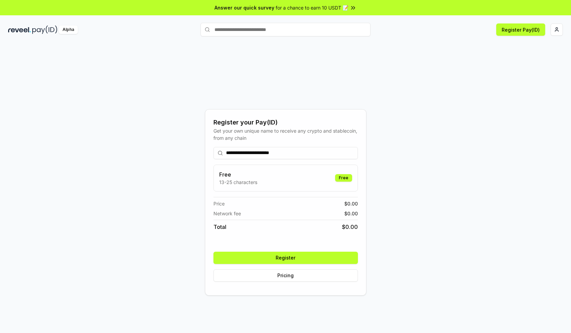 The height and width of the screenshot is (333, 571). I want to click on span: Network fee, so click(227, 213).